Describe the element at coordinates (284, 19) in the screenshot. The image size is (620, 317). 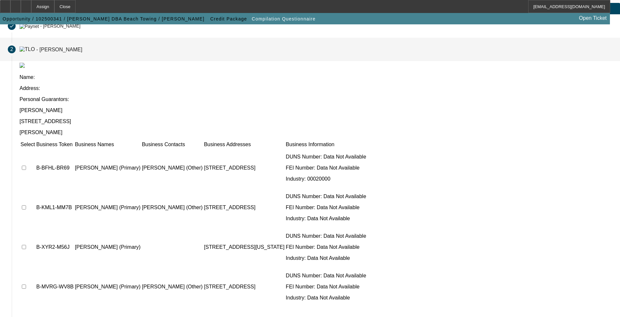
I see `button: Compilation Questionnaire` at that location.